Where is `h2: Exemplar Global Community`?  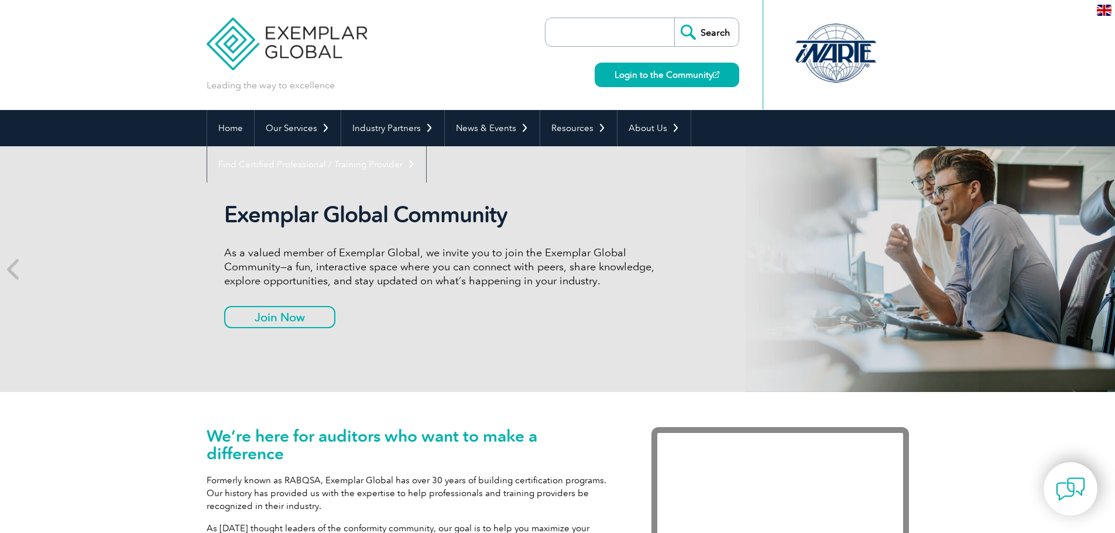
h2: Exemplar Global Community is located at coordinates (444, 215).